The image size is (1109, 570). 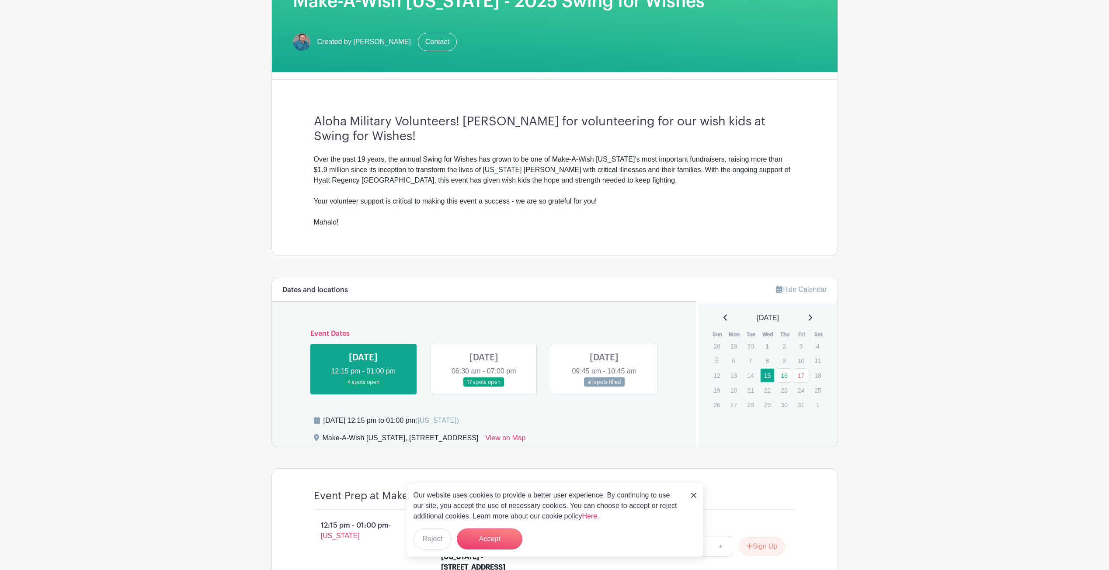 I want to click on p: 7, so click(x=750, y=360).